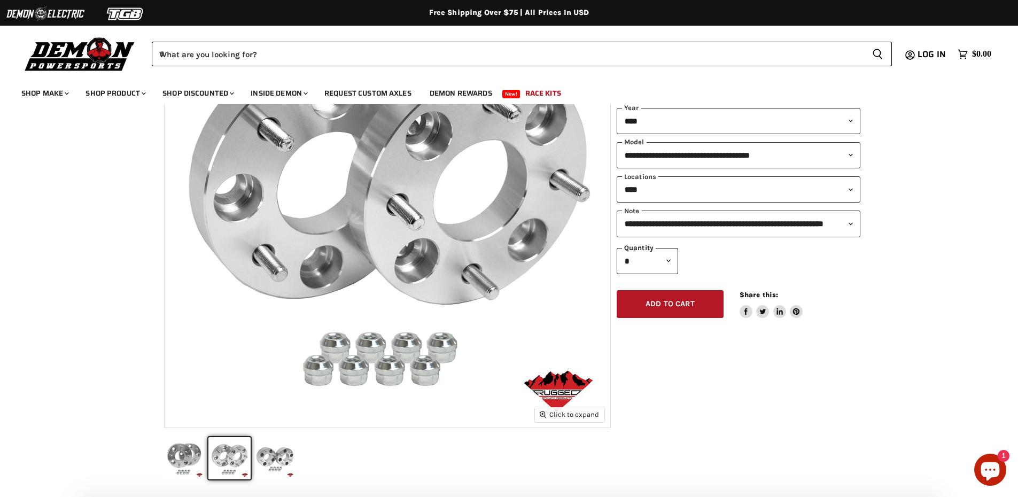 Image resolution: width=1018 pixels, height=497 pixels. Describe the element at coordinates (80, 53) in the screenshot. I see `img: Demon Powersports` at that location.